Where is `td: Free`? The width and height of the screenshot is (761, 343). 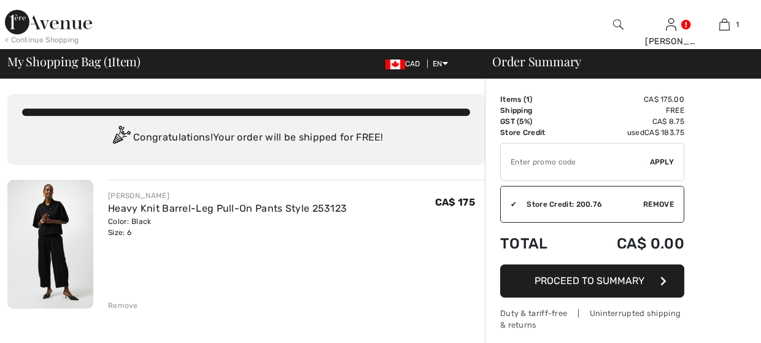
td: Free is located at coordinates (631, 111).